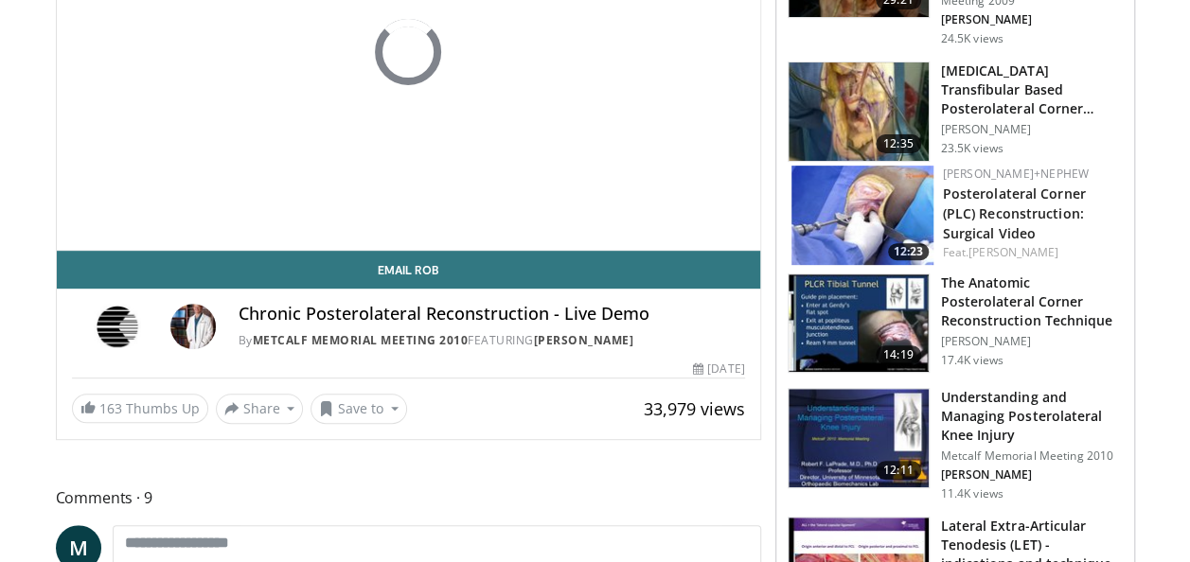 Image resolution: width=1190 pixels, height=562 pixels. What do you see at coordinates (1031, 253) in the screenshot?
I see `div: Feat.` at bounding box center [1031, 253].